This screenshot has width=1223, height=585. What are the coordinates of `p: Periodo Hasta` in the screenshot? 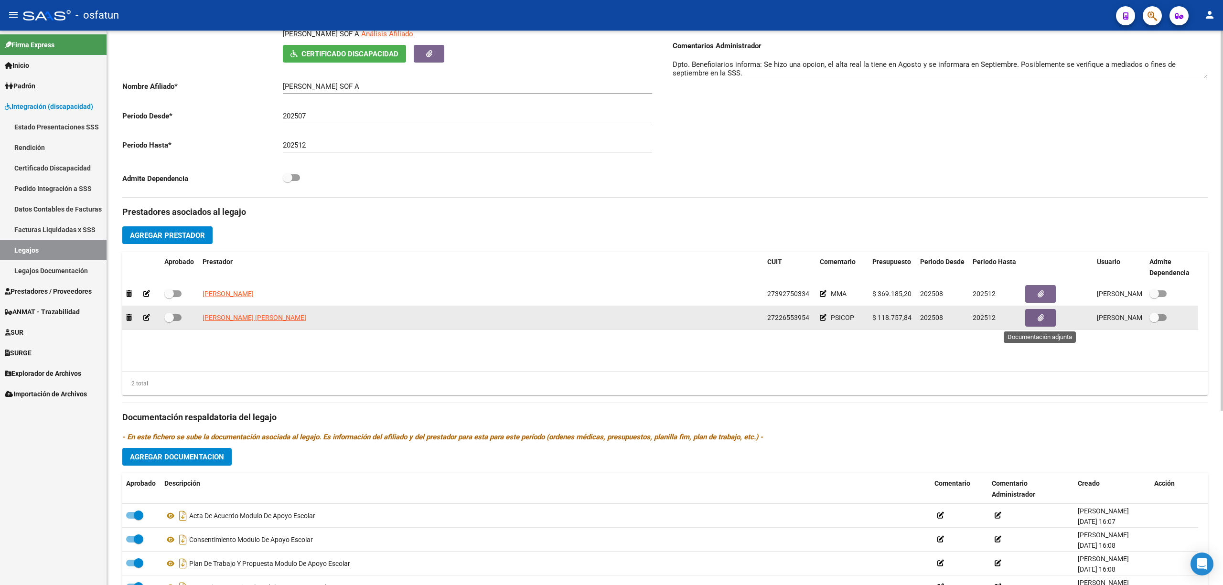 It's located at (202, 145).